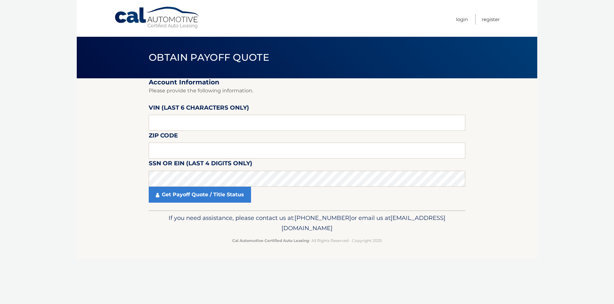 Image resolution: width=614 pixels, height=304 pixels. Describe the element at coordinates (307, 91) in the screenshot. I see `p: Please provide the following information.` at that location.